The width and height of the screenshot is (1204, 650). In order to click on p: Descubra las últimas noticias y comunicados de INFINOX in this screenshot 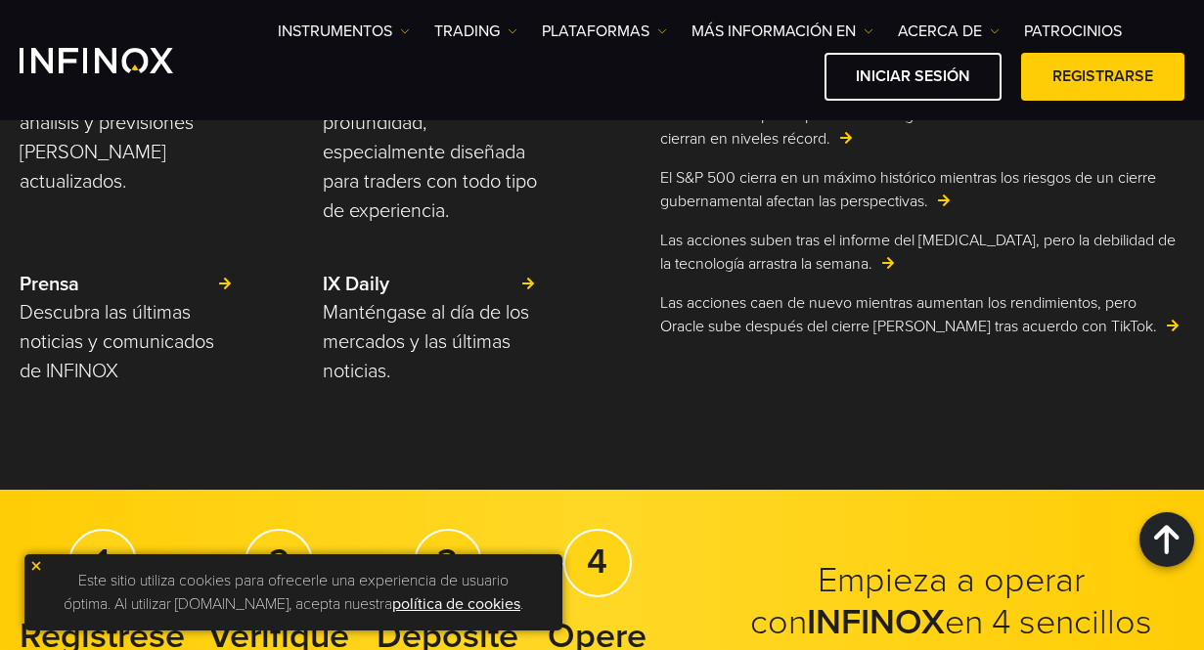, I will do `click(126, 342)`.